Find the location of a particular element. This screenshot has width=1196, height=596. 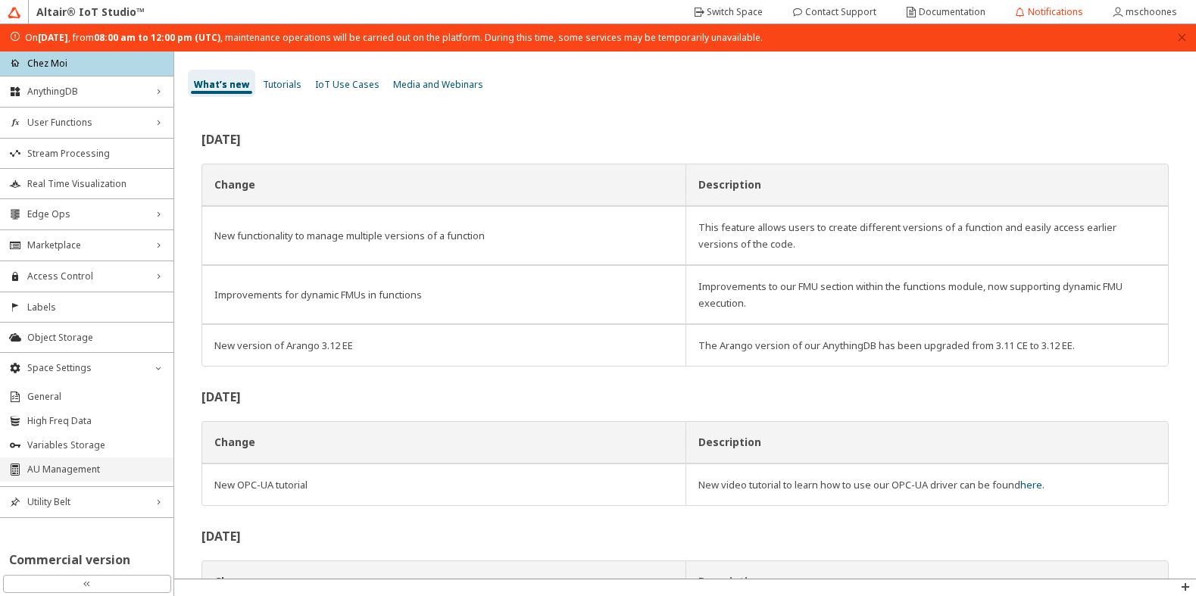

span: Labels is located at coordinates (95, 307).